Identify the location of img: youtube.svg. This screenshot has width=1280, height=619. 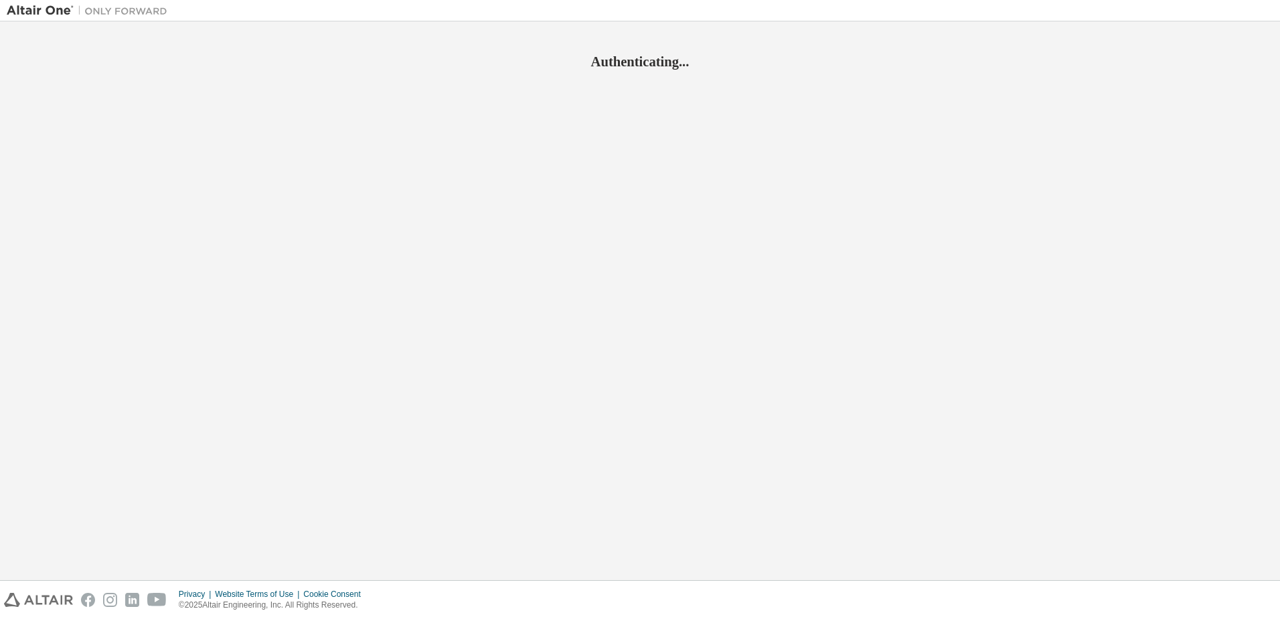
(157, 599).